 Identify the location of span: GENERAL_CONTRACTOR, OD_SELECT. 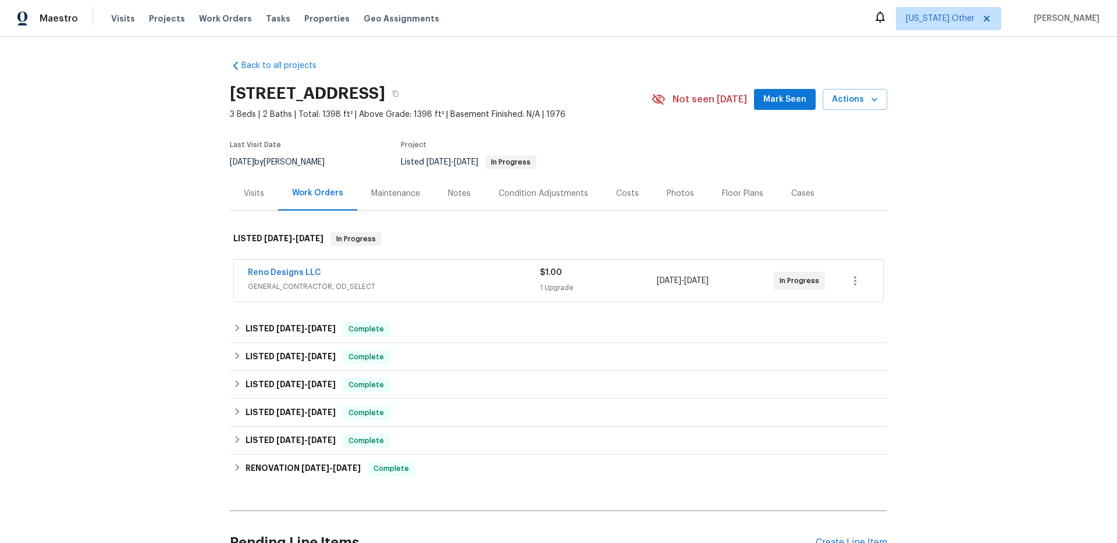
(394, 287).